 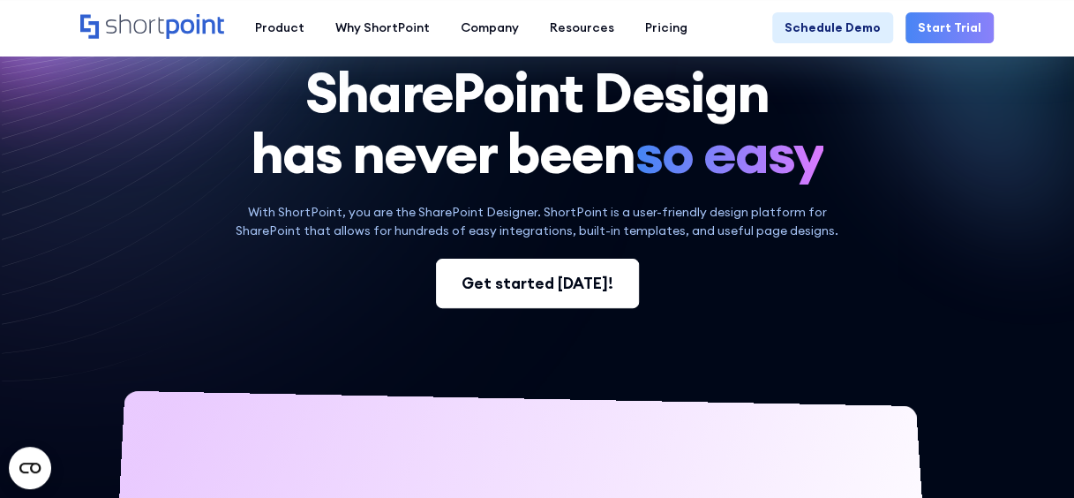 What do you see at coordinates (582, 27) in the screenshot?
I see `div: Resources` at bounding box center [582, 27].